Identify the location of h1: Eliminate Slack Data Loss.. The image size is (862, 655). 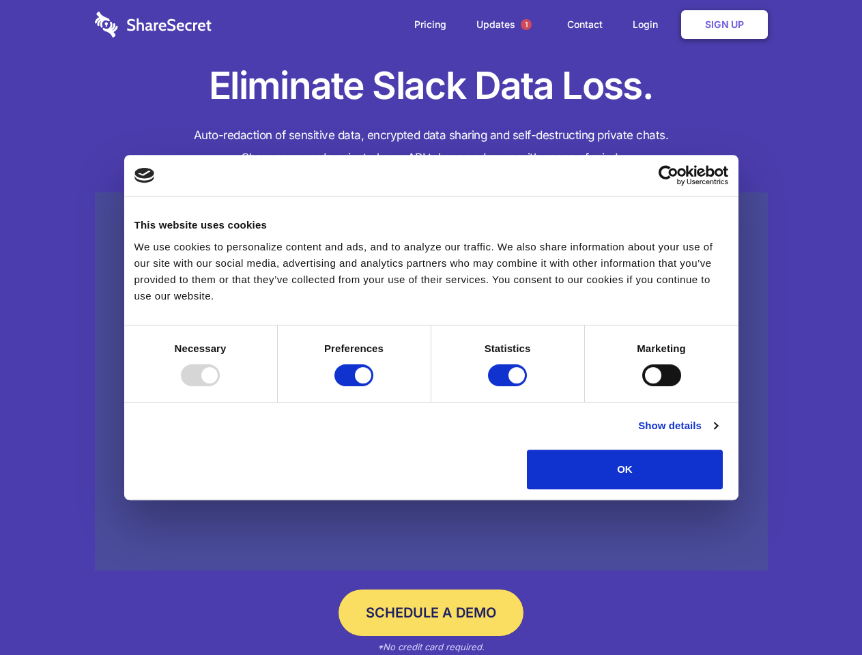
(431, 86).